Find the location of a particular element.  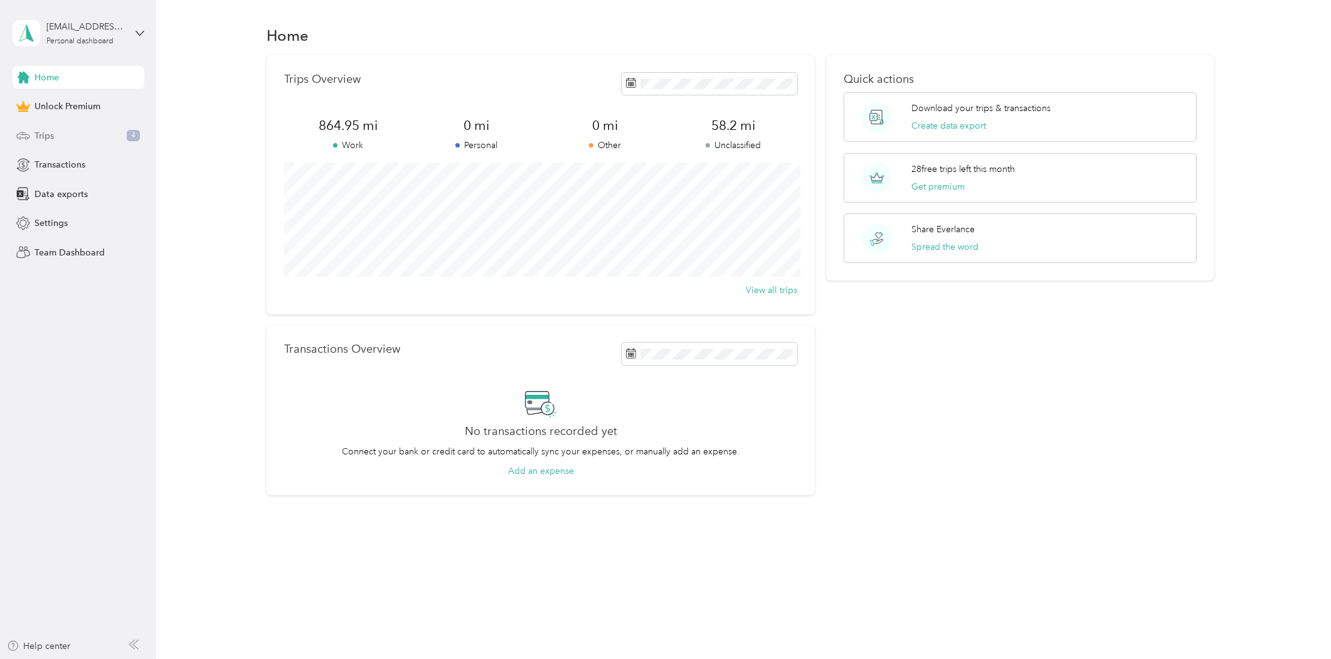

span: Data exports is located at coordinates (61, 194).